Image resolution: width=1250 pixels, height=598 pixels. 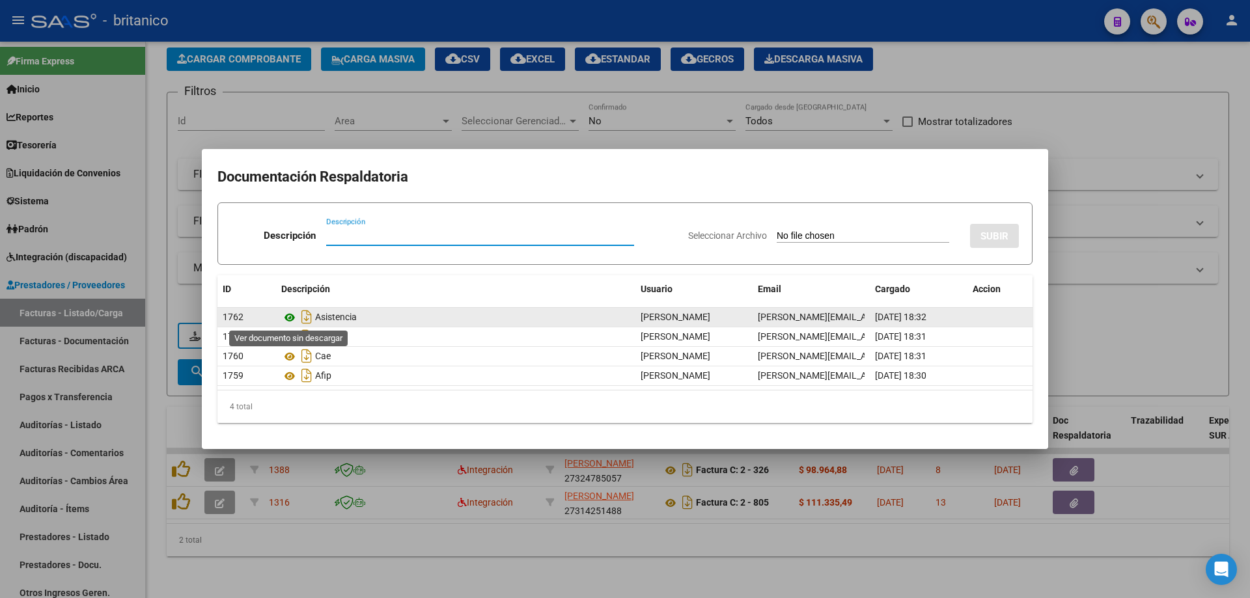 What do you see at coordinates (893, 289) in the screenshot?
I see `span: Cargado` at bounding box center [893, 289].